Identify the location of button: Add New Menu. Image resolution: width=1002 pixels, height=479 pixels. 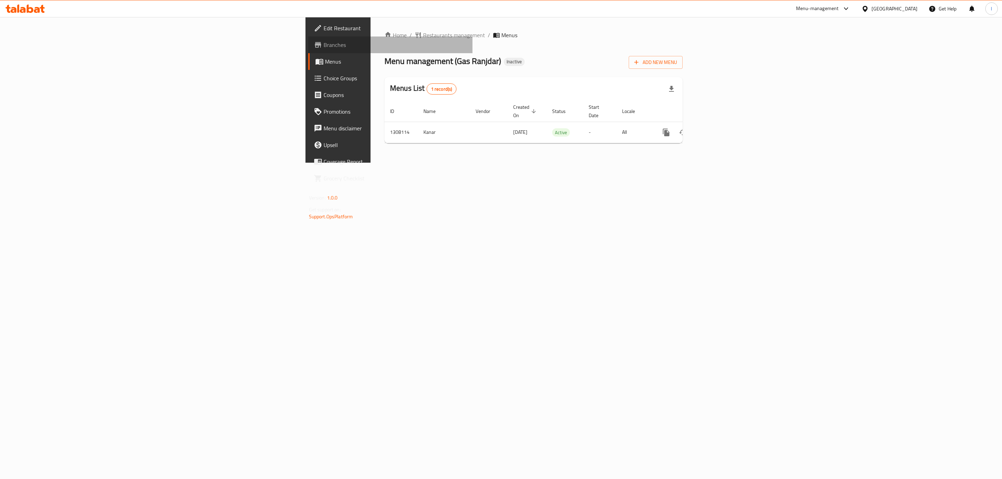
(655, 62).